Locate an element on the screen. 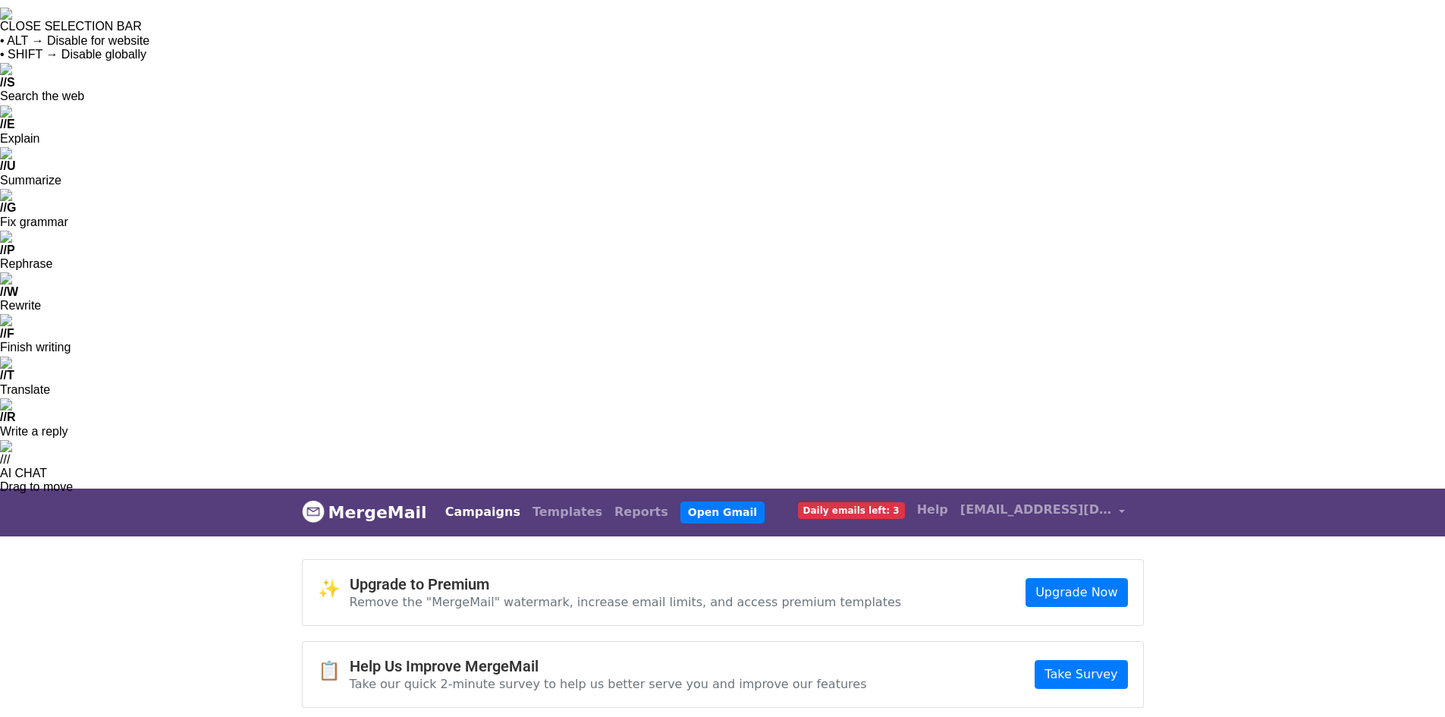 The image size is (1445, 717). a: MergeMail is located at coordinates (364, 512).